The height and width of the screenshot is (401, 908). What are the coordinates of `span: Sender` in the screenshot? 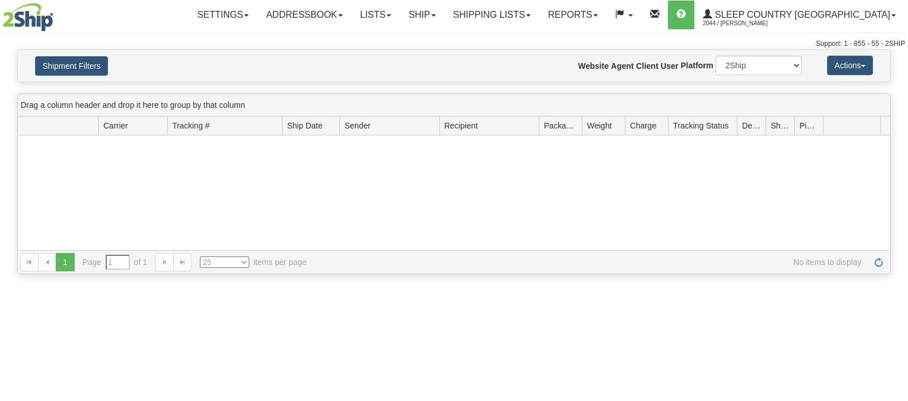 It's located at (357, 126).